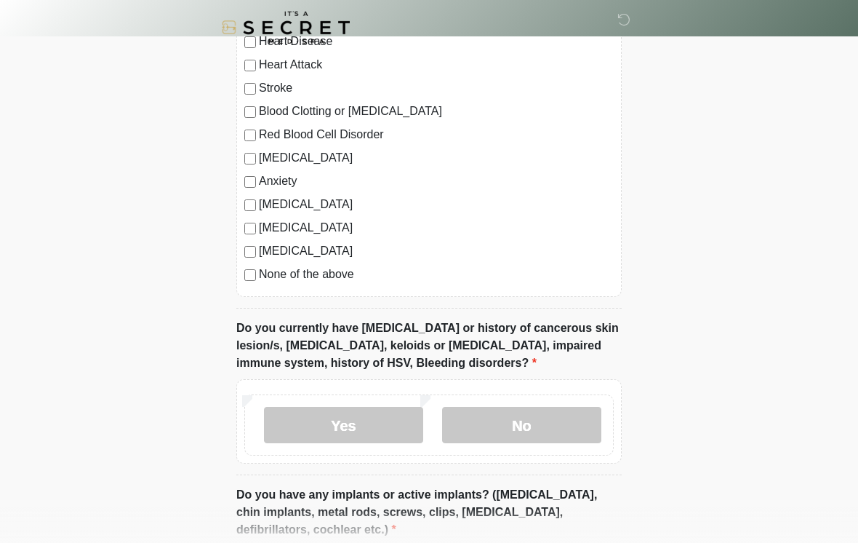 This screenshot has height=543, width=858. I want to click on input: Red Blood Cell Disorder, so click(250, 135).